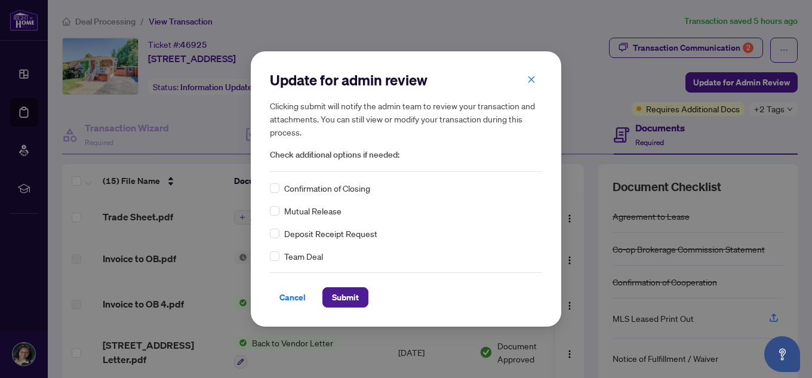  Describe the element at coordinates (406, 80) in the screenshot. I see `h2: Update for admin review` at that location.